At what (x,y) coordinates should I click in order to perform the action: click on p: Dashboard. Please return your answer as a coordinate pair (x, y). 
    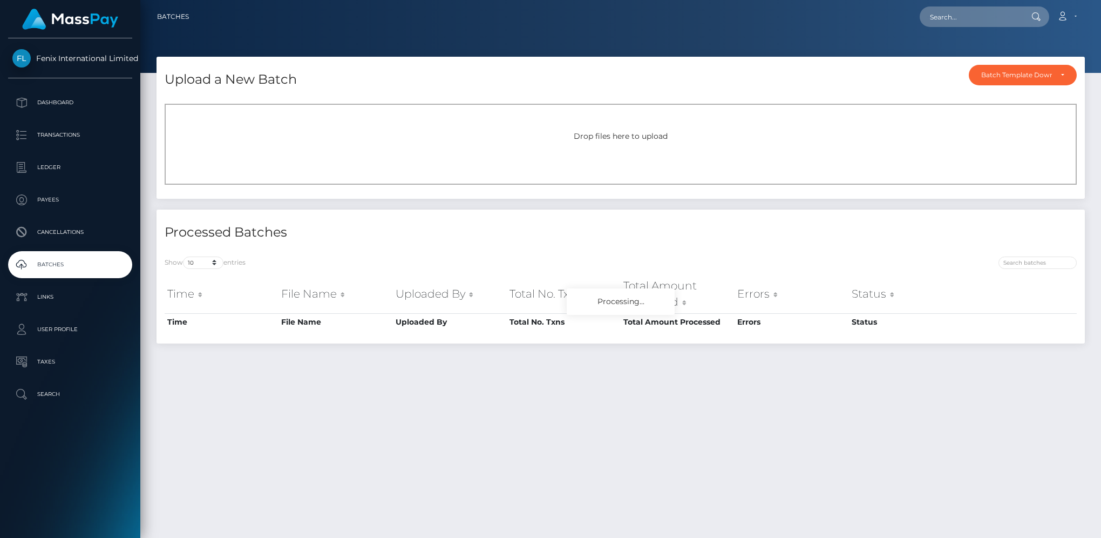
    Looking at the image, I should click on (70, 103).